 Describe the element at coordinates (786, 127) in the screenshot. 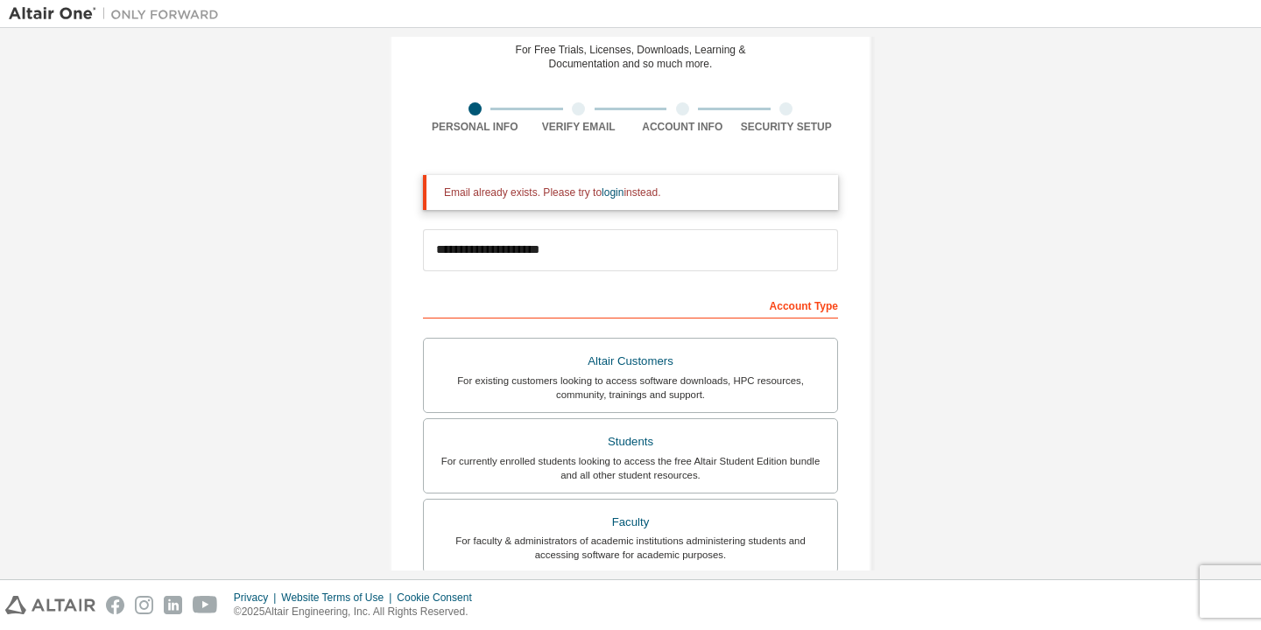

I see `div: Security Setup` at that location.